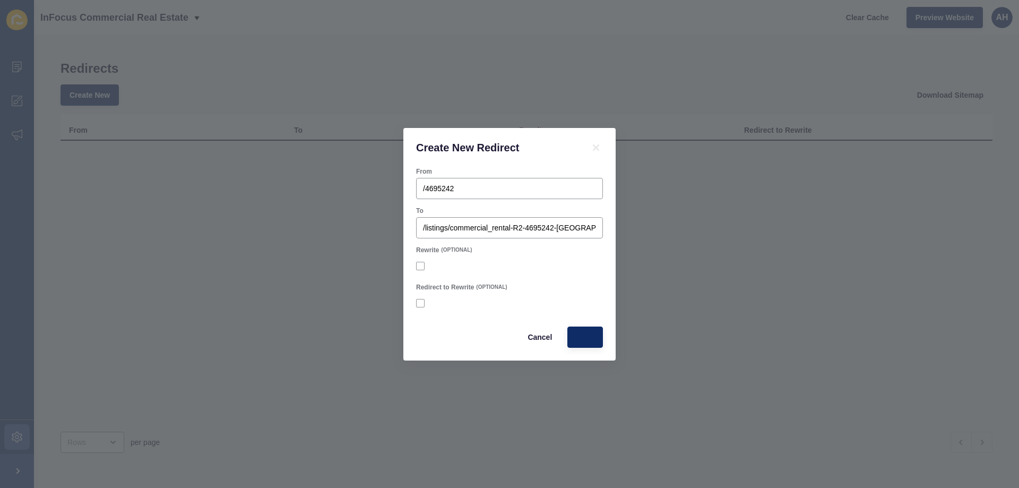 The image size is (1019, 488). I want to click on span: Cancel, so click(540, 337).